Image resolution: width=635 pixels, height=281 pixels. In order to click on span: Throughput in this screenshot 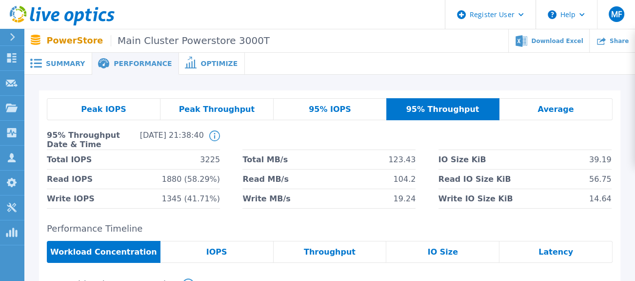, I will do `click(330, 252)`.